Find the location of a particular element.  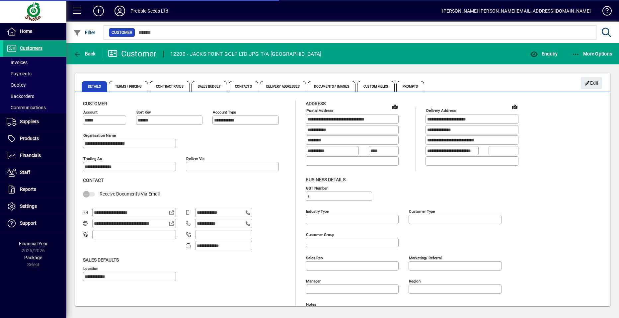

button: Filter is located at coordinates (84, 33).